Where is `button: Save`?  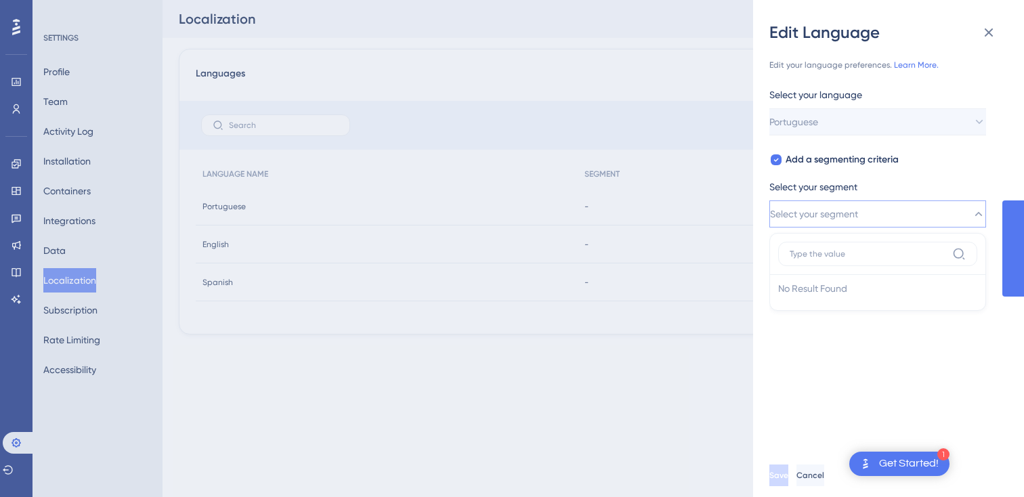 button: Save is located at coordinates (779, 476).